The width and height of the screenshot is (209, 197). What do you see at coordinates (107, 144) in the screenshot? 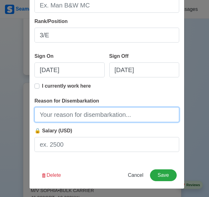
I see `input: ex. 2500` at bounding box center [107, 144].